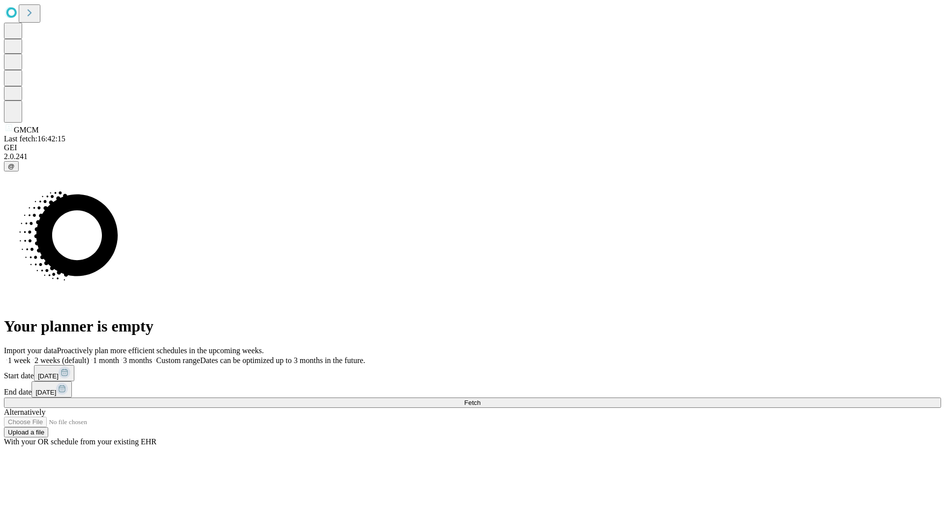  I want to click on span: GMCM, so click(26, 129).